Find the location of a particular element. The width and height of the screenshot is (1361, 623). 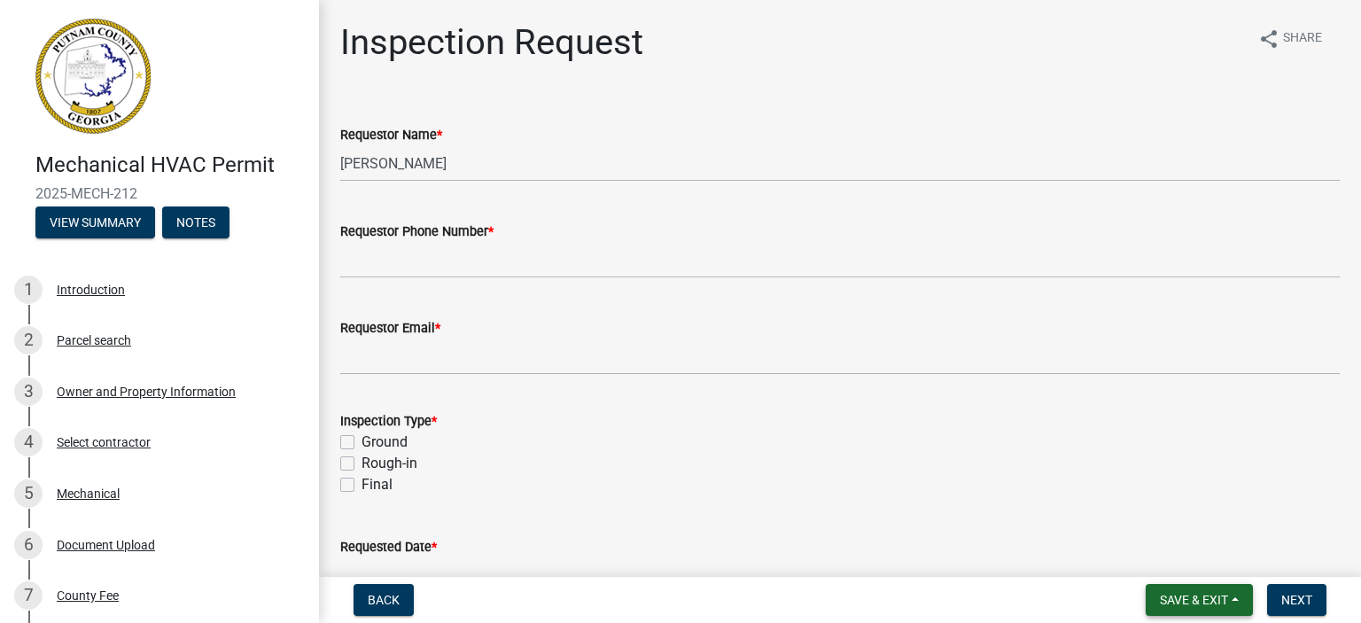

button: View Summary is located at coordinates (95, 222).